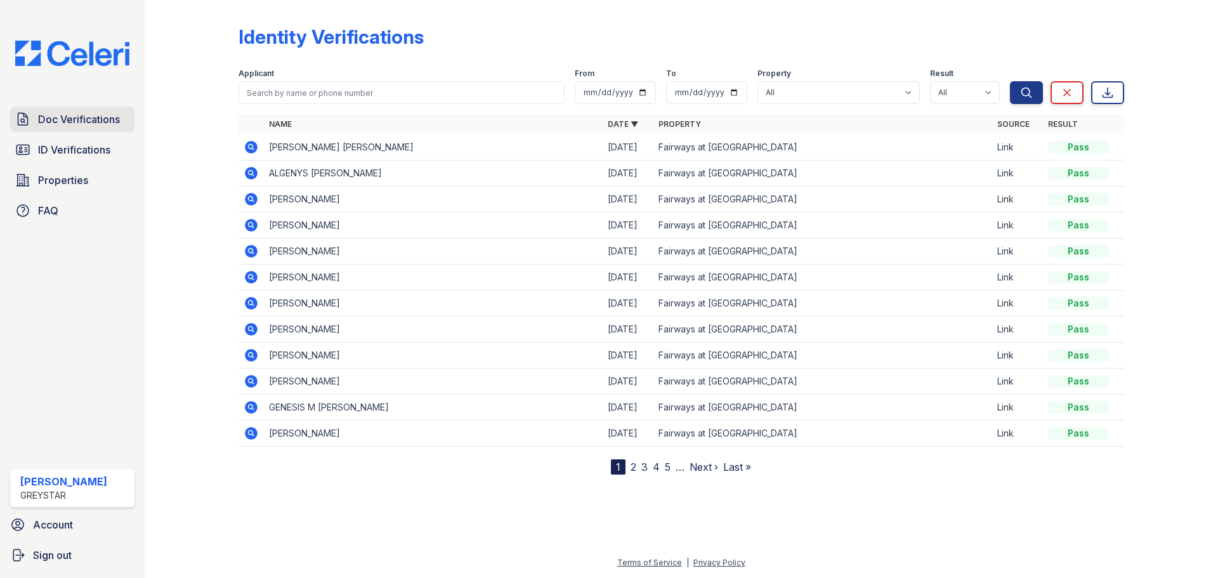 The width and height of the screenshot is (1218, 578). What do you see at coordinates (52, 555) in the screenshot?
I see `span: Sign out` at bounding box center [52, 555].